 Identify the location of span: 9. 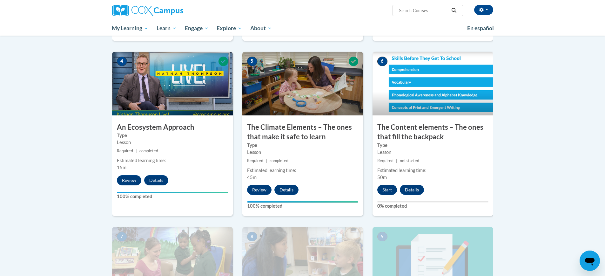
(383, 236).